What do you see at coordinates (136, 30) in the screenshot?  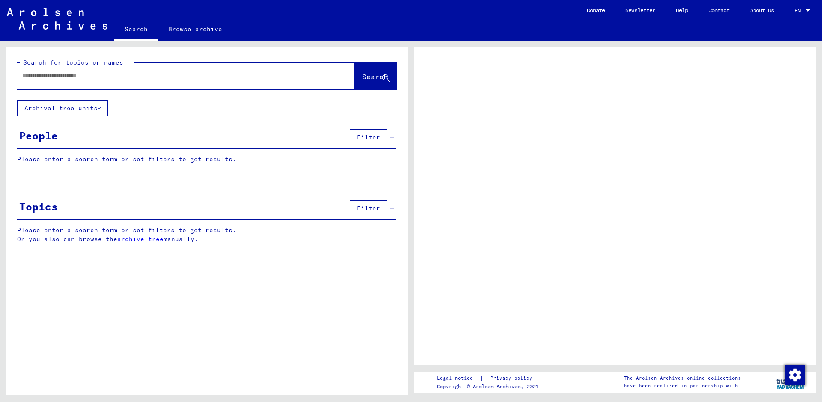 I see `a: Search` at bounding box center [136, 30].